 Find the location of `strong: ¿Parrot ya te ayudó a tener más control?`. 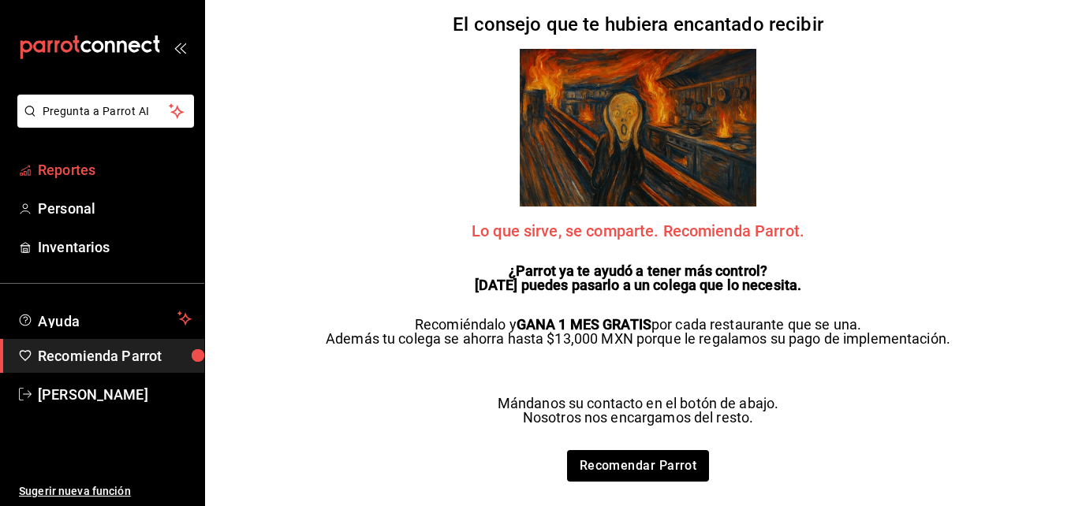

strong: ¿Parrot ya te ayudó a tener más control? is located at coordinates (638, 270).